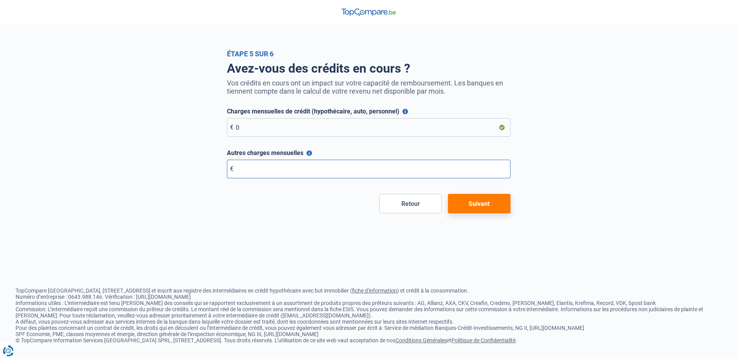 This screenshot has width=737, height=359. I want to click on button: Retour, so click(410, 203).